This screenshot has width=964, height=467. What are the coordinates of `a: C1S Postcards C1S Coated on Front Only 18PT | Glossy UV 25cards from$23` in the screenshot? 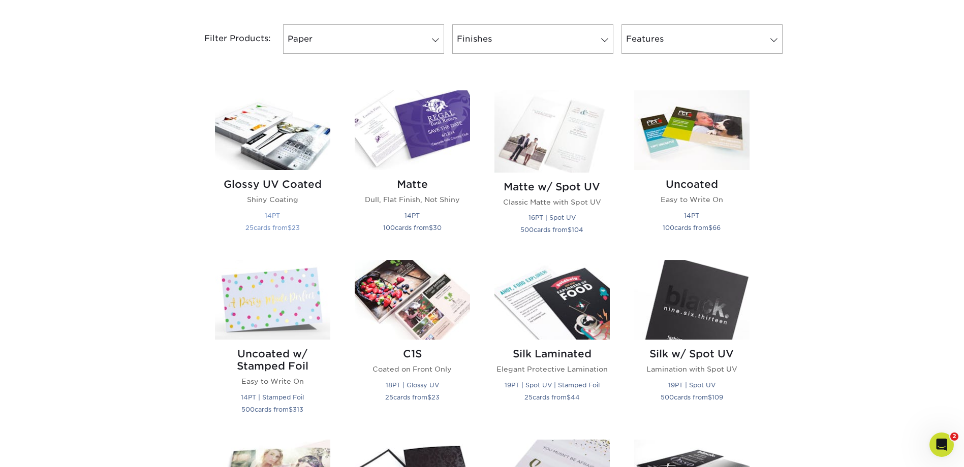 It's located at (412, 343).